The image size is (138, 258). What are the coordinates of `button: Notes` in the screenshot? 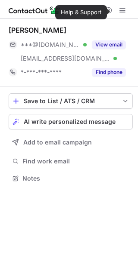 It's located at (71, 179).